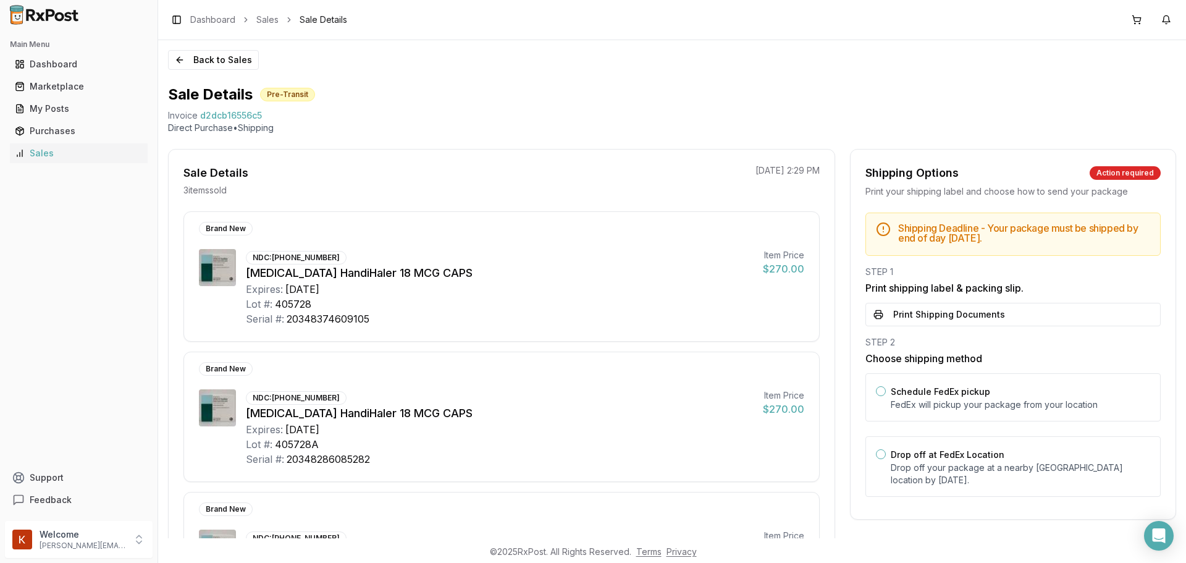 The height and width of the screenshot is (563, 1186). What do you see at coordinates (183, 115) in the screenshot?
I see `div: Invoice` at bounding box center [183, 115].